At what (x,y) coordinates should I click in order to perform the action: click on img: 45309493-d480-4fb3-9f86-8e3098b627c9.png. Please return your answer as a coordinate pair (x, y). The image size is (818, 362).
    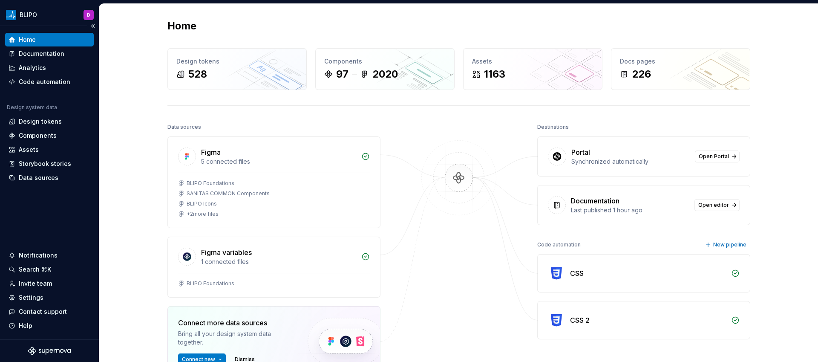
    Looking at the image, I should click on (11, 15).